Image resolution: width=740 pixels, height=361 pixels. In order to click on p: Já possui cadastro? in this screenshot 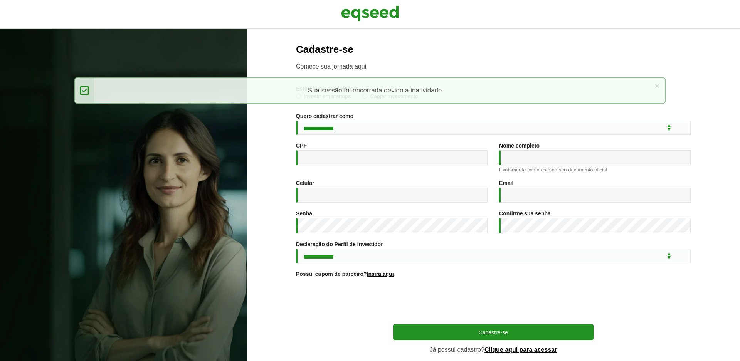, I will do `click(493, 349)`.